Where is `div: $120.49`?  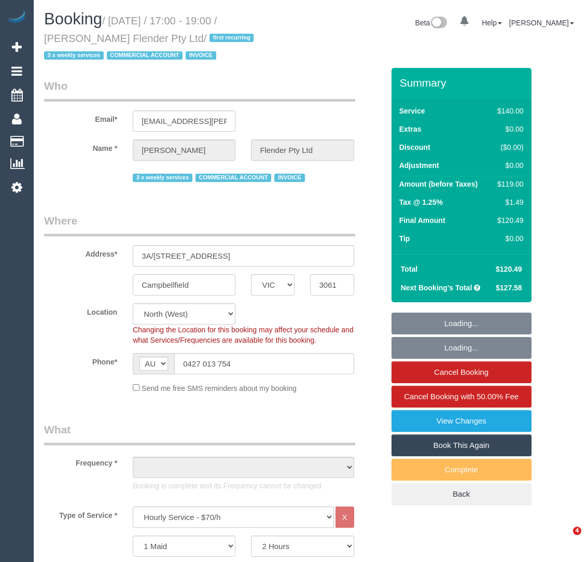 div: $120.49 is located at coordinates (508, 220).